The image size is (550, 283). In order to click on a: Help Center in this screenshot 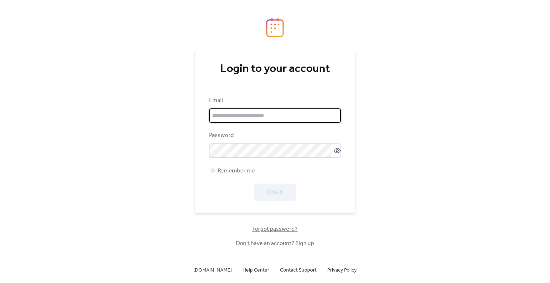, I will do `click(256, 270)`.